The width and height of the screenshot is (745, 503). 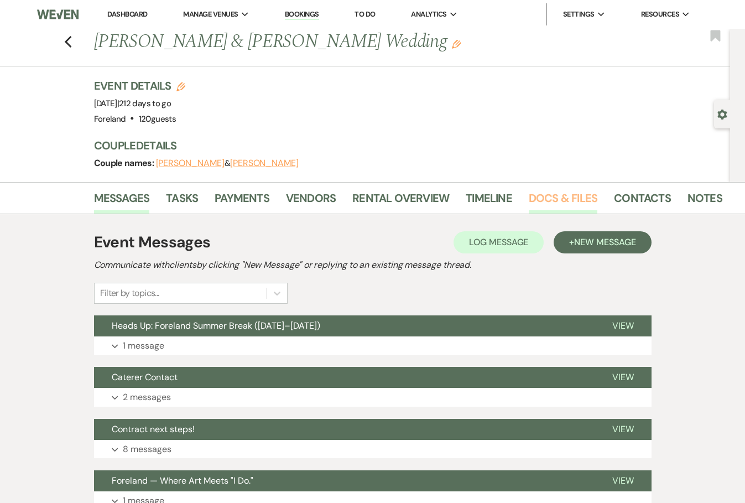 What do you see at coordinates (404, 145) in the screenshot?
I see `h3: Couple Details` at bounding box center [404, 145].